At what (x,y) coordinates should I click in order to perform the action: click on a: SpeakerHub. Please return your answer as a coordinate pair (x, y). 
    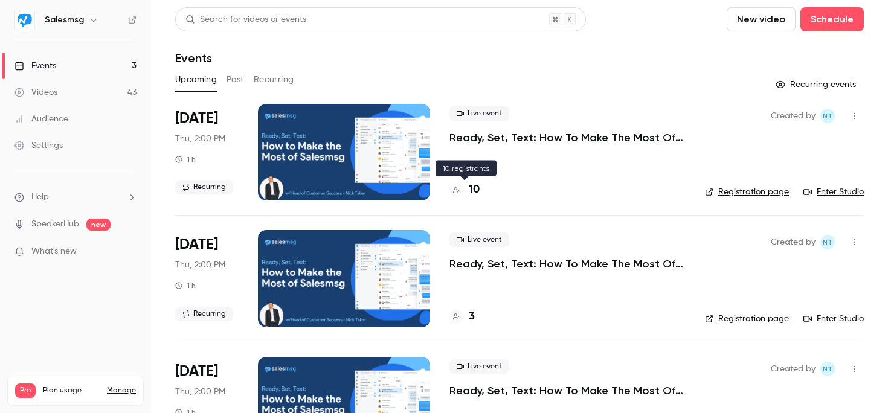
    Looking at the image, I should click on (55, 224).